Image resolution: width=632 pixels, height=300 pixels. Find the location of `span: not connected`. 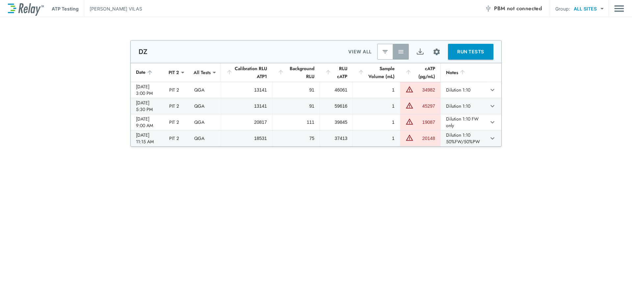

span: not connected is located at coordinates (525, 8).